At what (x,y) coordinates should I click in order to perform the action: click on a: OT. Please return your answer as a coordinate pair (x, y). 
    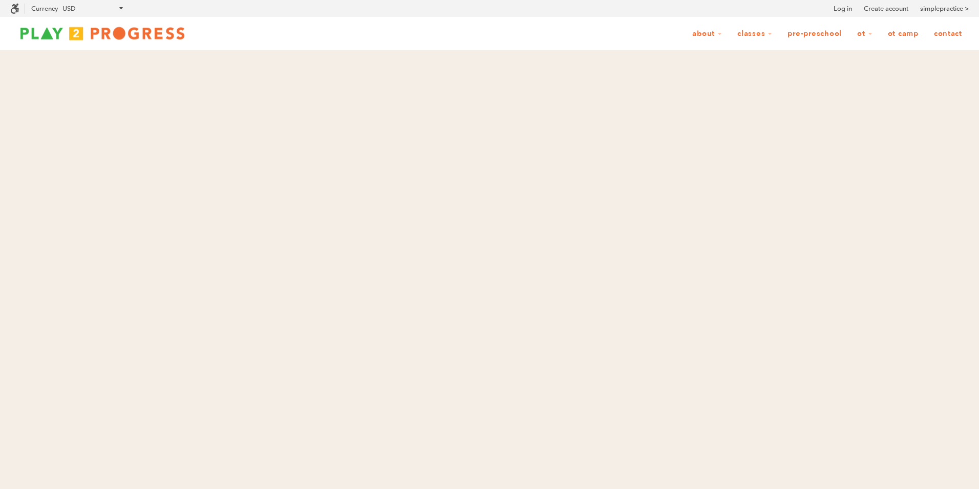
    Looking at the image, I should click on (865, 34).